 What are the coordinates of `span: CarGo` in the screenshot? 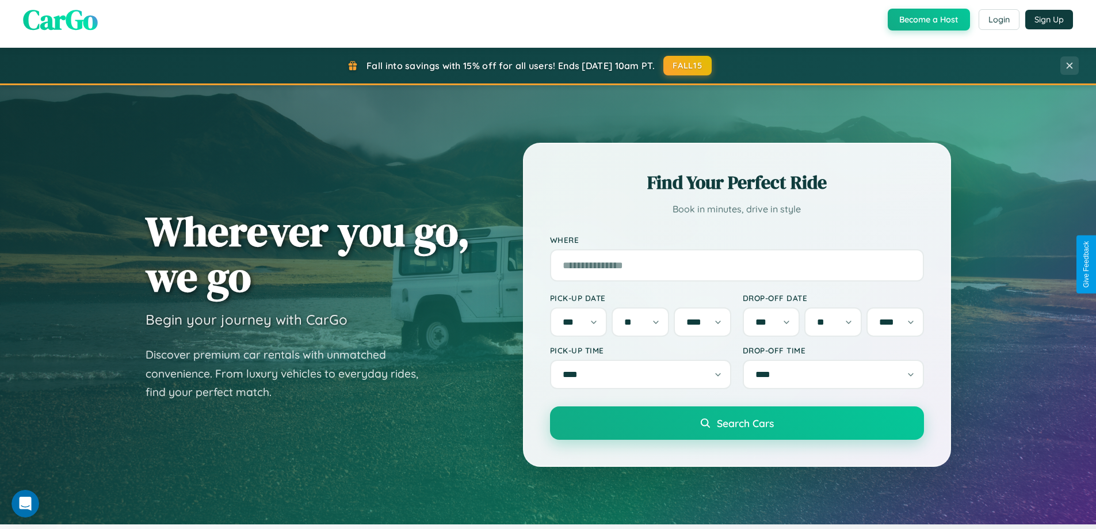 It's located at (60, 20).